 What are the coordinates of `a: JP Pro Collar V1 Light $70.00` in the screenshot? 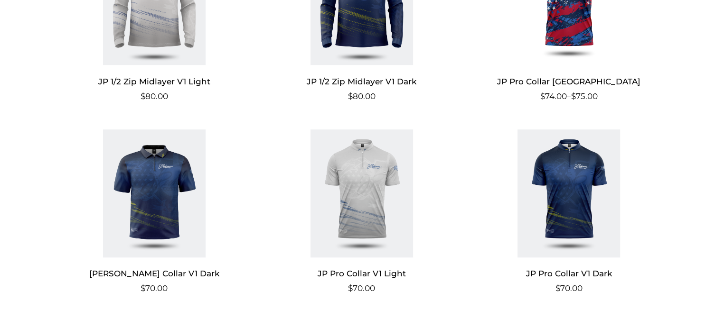 It's located at (361, 212).